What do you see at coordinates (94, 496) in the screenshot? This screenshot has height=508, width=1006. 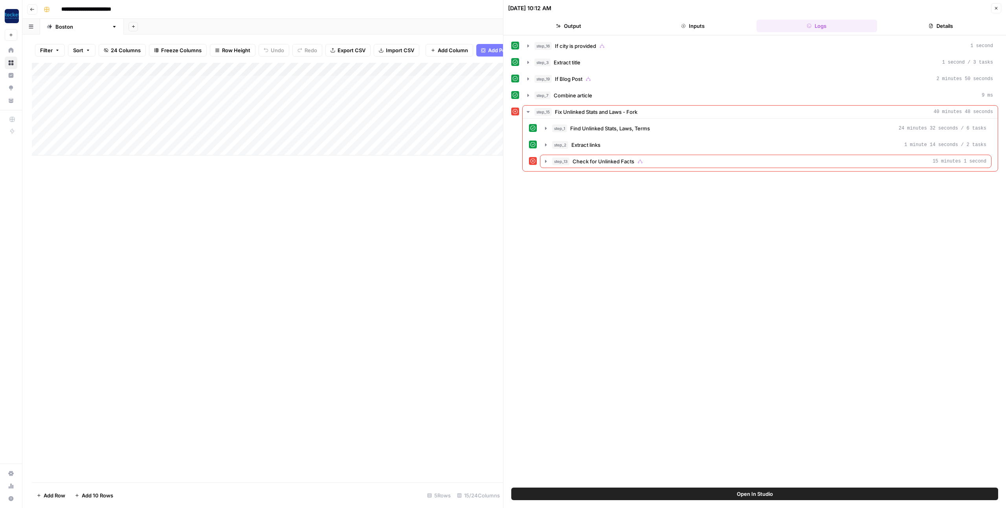 I see `button: Add 10 Rows` at bounding box center [94, 496].